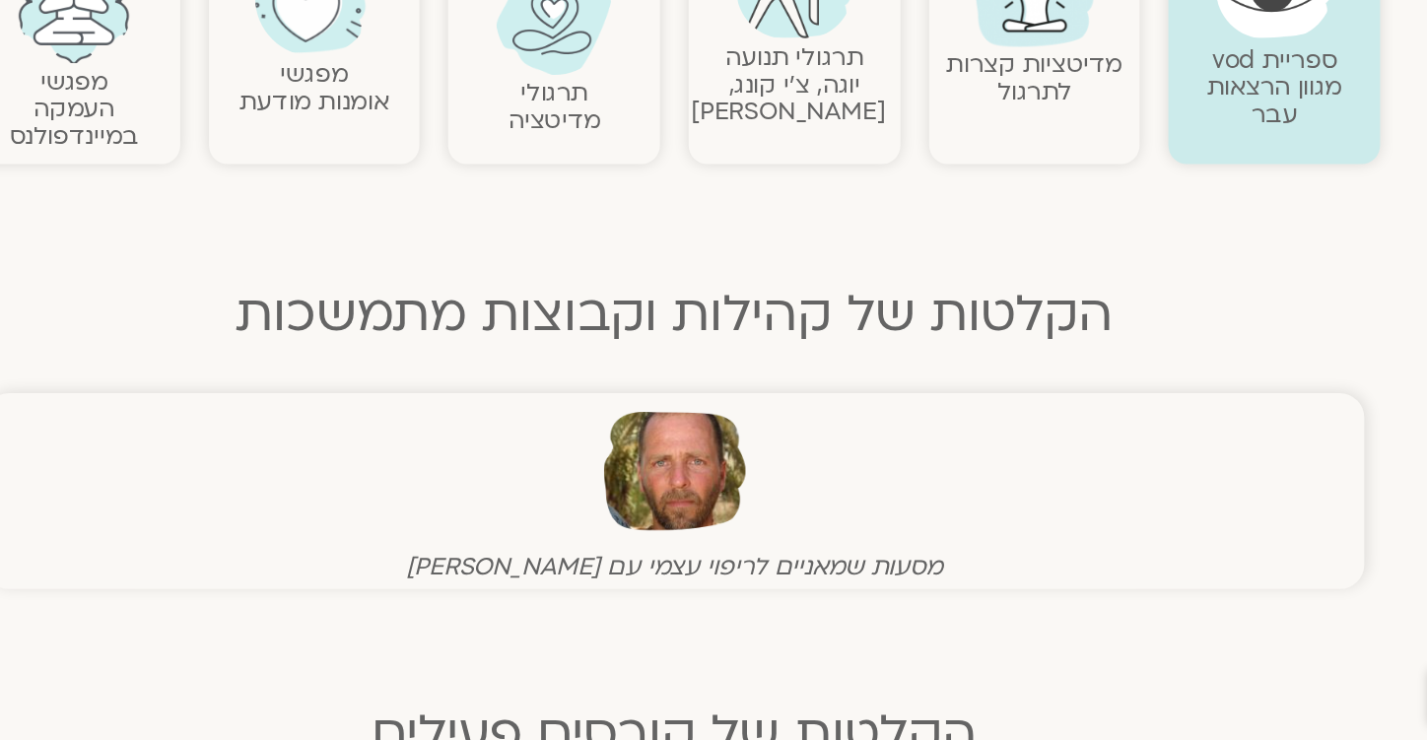  What do you see at coordinates (1332, 712) in the screenshot?
I see `span: יצירת קשר` at bounding box center [1332, 712].